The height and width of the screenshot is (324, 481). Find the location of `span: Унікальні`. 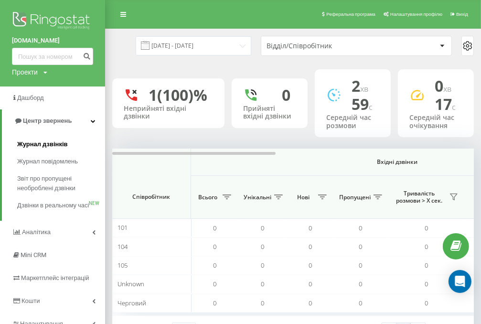

span: Унікальні is located at coordinates (257, 197).